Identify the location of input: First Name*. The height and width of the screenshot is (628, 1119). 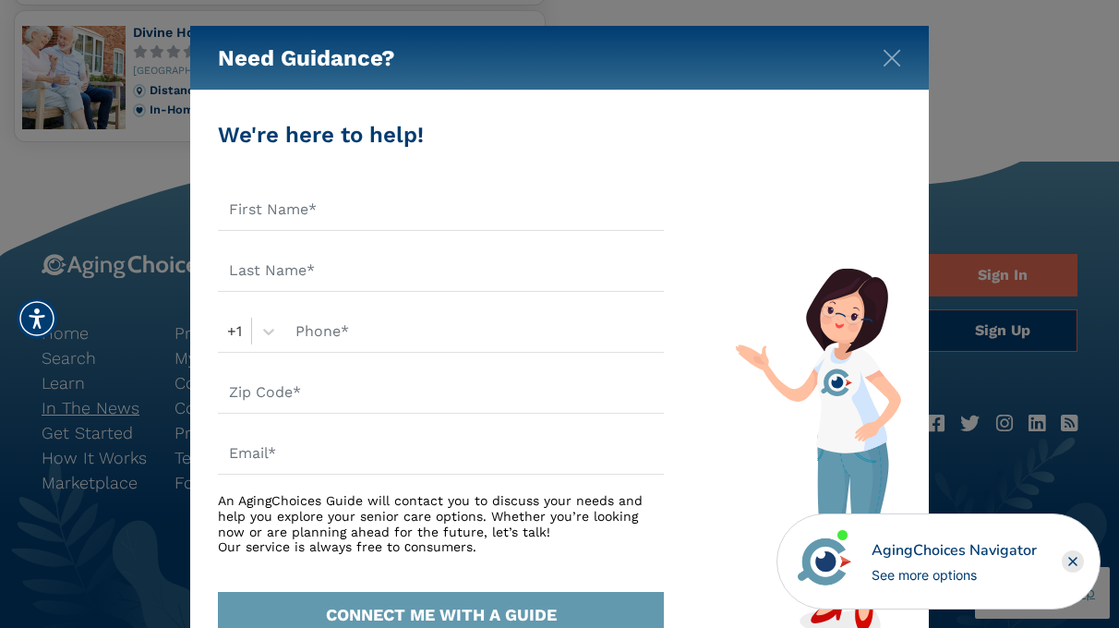
(441, 210).